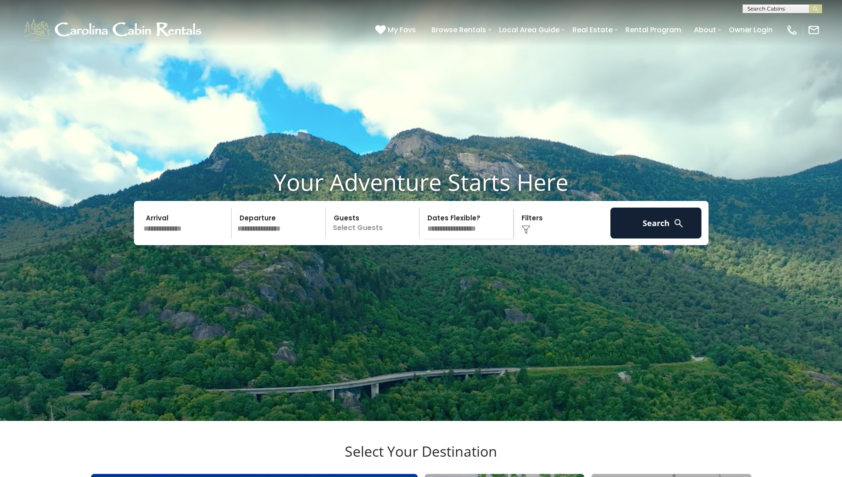  I want to click on a: About, so click(705, 30).